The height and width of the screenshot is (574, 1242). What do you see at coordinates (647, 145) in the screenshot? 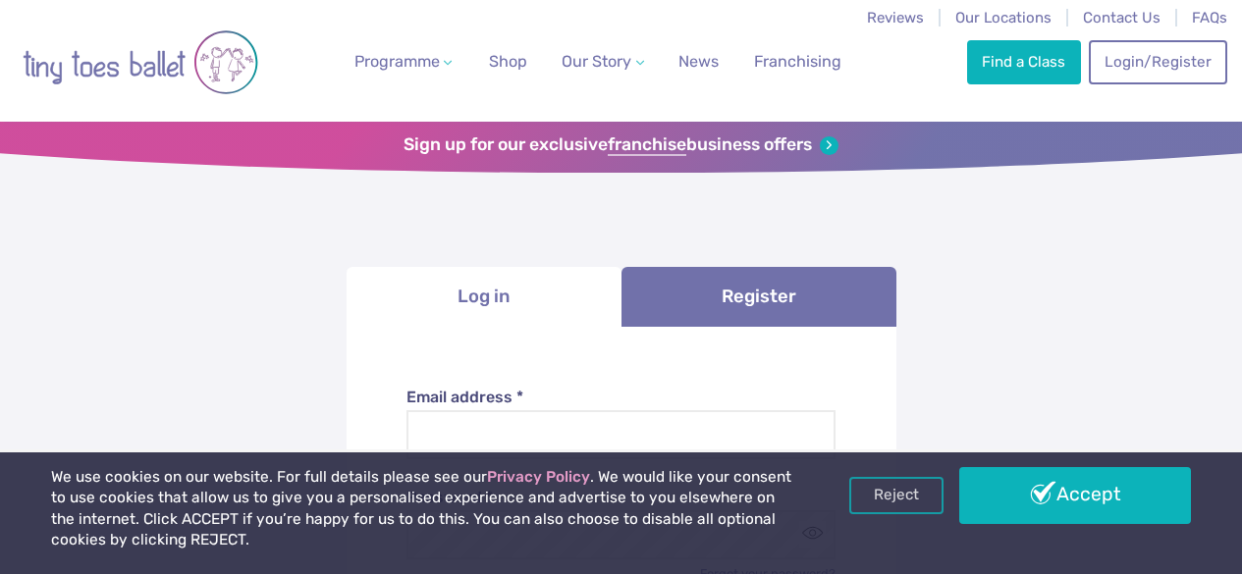
I see `strong: franchise` at bounding box center [647, 145].